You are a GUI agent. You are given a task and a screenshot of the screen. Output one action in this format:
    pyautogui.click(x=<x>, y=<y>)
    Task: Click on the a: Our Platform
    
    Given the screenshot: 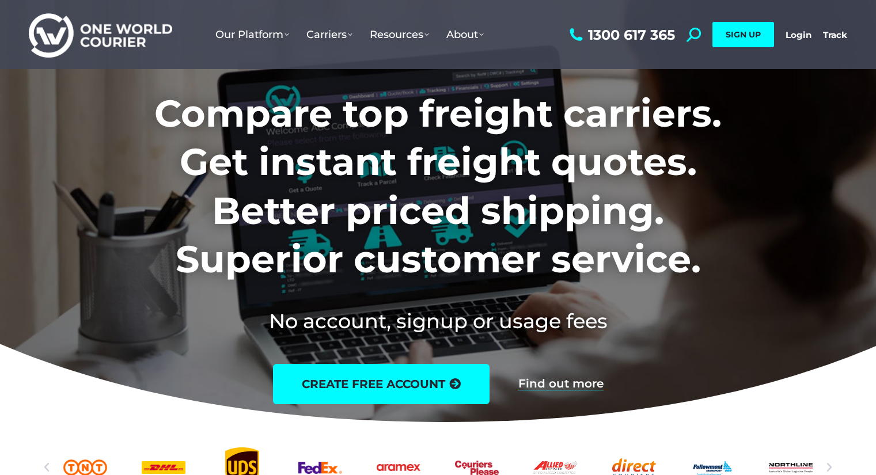 What is the action you would take?
    pyautogui.click(x=252, y=35)
    